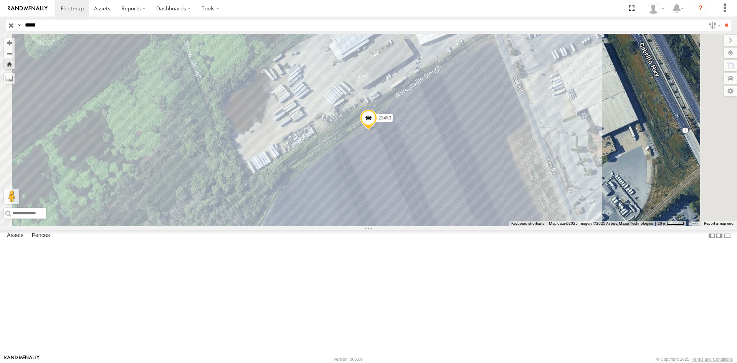 The height and width of the screenshot is (363, 737). Describe the element at coordinates (9, 53) in the screenshot. I see `button: Zoom out` at that location.